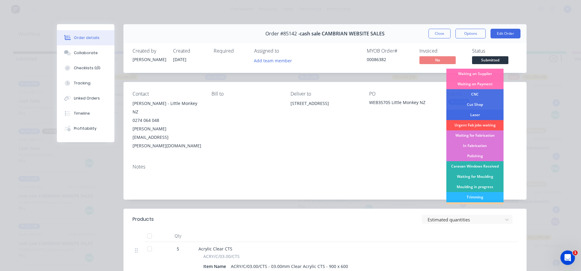  What do you see at coordinates (289, 266) in the screenshot?
I see `div: ACRY/C/03.00/CTS - 03.00mm Clear Acrylic CTS - 900 x 600` at bounding box center [289, 266].